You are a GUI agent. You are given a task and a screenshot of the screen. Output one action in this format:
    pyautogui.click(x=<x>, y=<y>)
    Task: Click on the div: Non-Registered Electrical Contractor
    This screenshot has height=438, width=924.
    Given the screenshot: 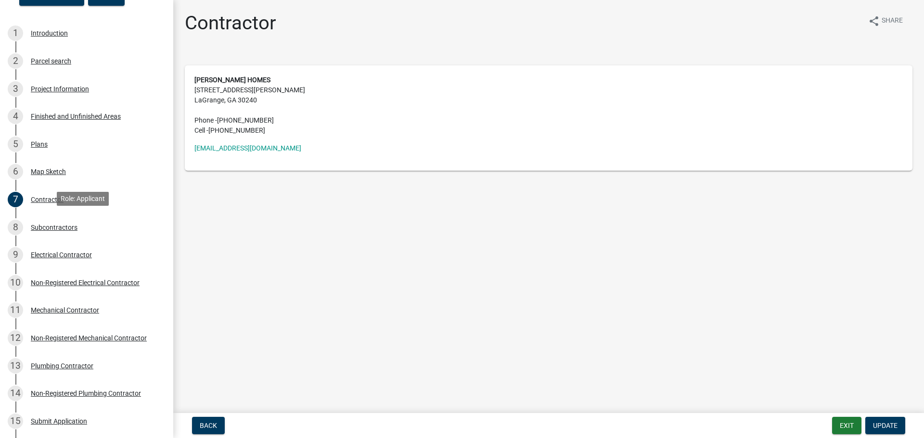 What is the action you would take?
    pyautogui.click(x=85, y=283)
    